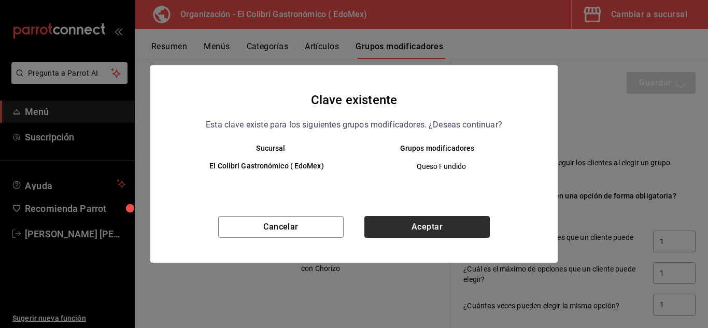 The width and height of the screenshot is (708, 328). Describe the element at coordinates (354, 100) in the screenshot. I see `h4: Clave existente` at that location.